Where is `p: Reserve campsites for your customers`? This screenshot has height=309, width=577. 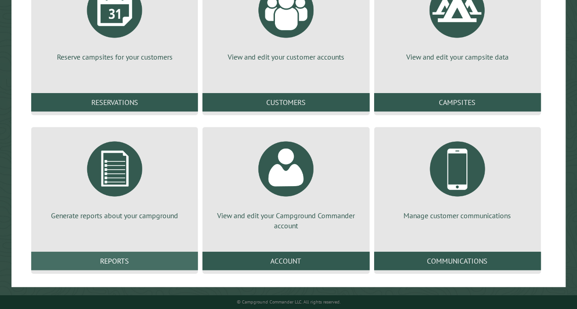
p: Reserve campsites for your customers is located at coordinates (114, 57).